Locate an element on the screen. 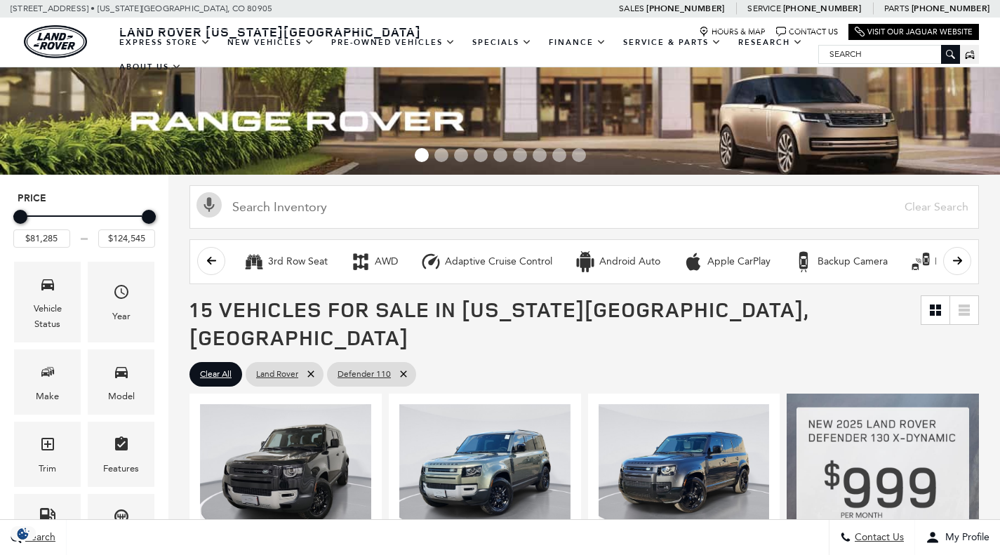  div: ModelModel is located at coordinates (121, 382).